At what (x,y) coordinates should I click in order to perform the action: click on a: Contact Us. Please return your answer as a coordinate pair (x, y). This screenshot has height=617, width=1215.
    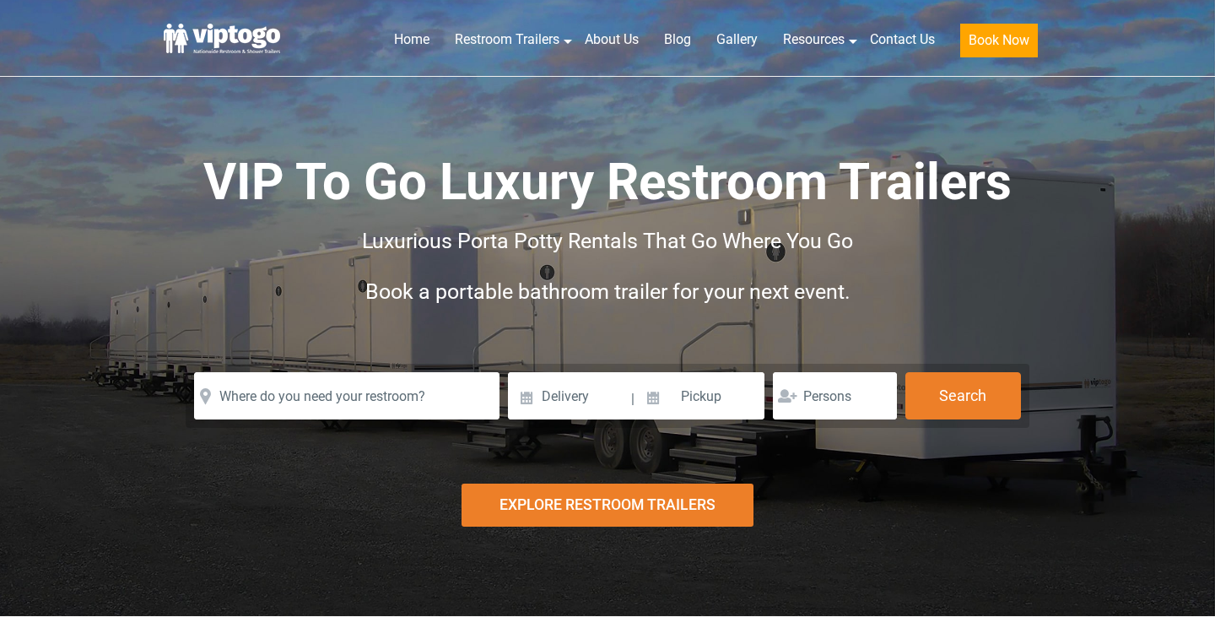
    Looking at the image, I should click on (902, 40).